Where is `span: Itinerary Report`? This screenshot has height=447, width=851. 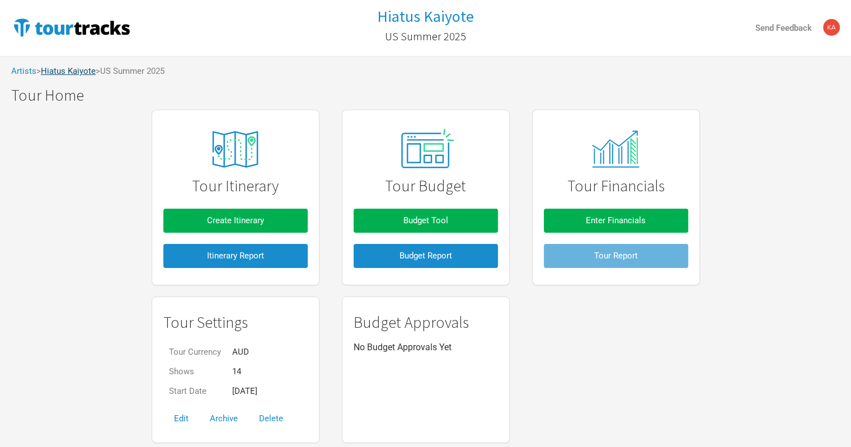 span: Itinerary Report is located at coordinates (236, 256).